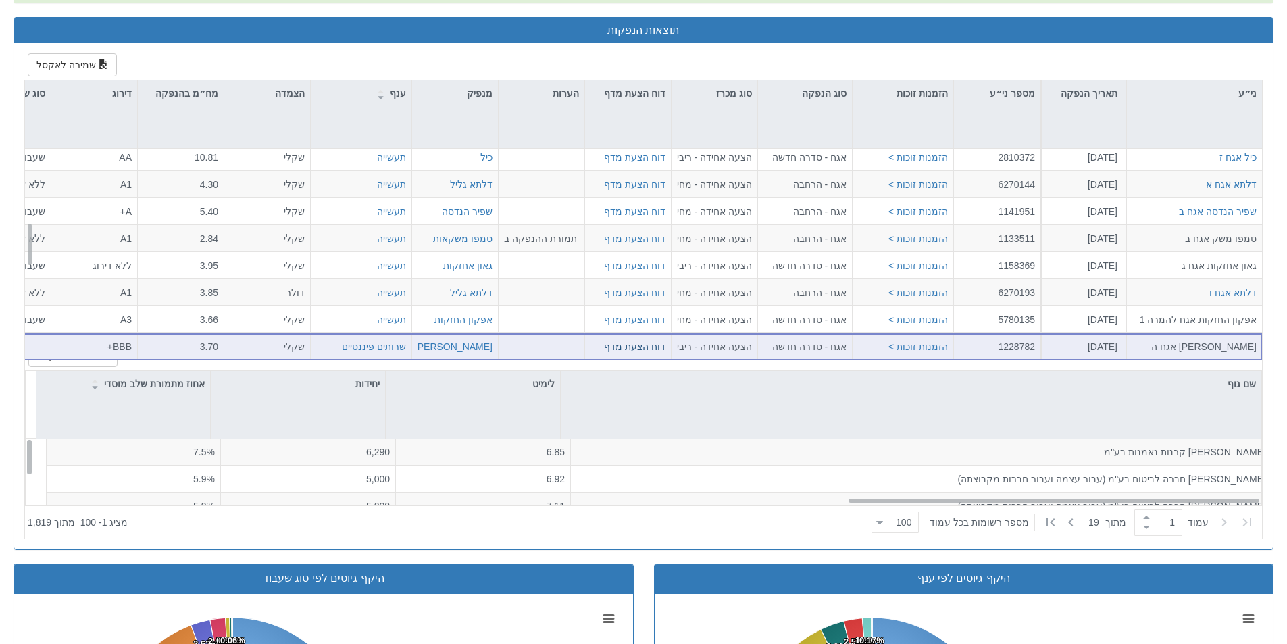  Describe the element at coordinates (997, 265) in the screenshot. I see `div: 1158369` at that location.